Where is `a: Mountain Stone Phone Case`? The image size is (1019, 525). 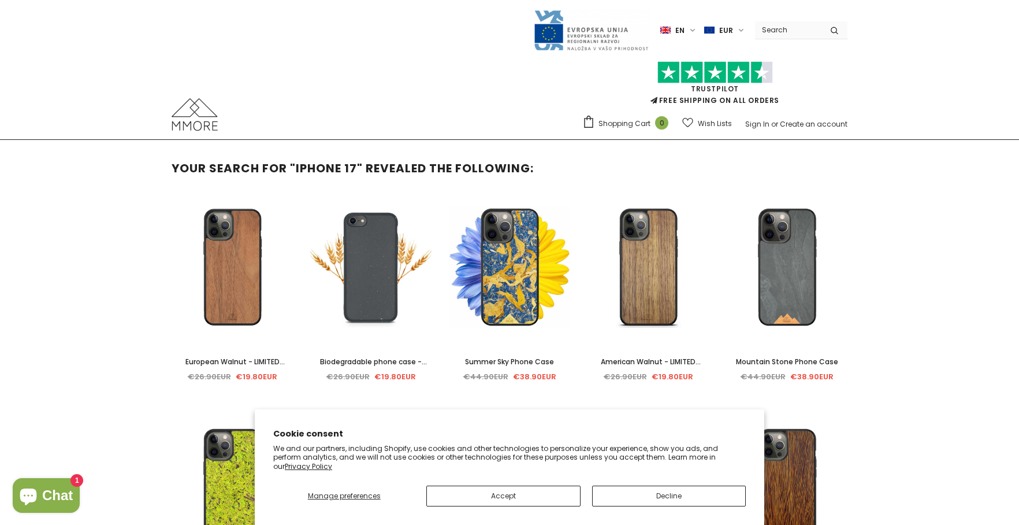
a: Mountain Stone Phone Case is located at coordinates (787, 362).